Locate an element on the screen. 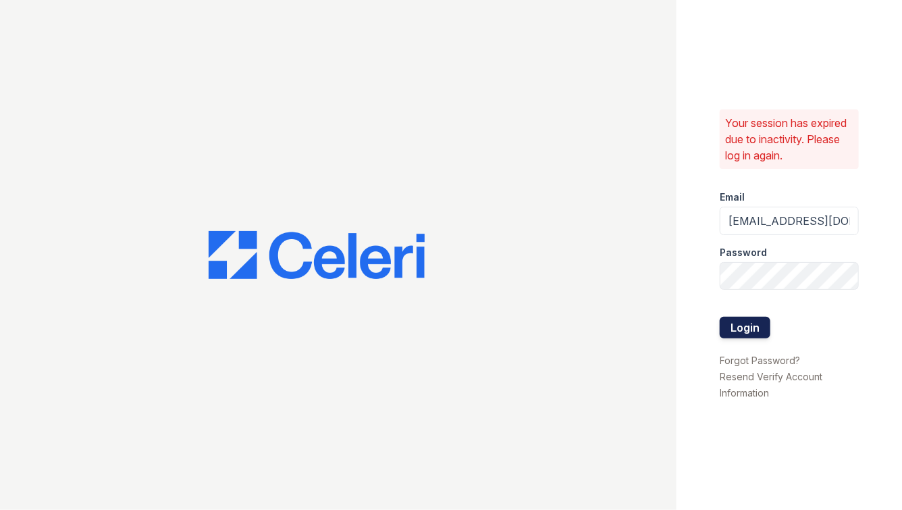 The width and height of the screenshot is (902, 510). button: Login is located at coordinates (745, 328).